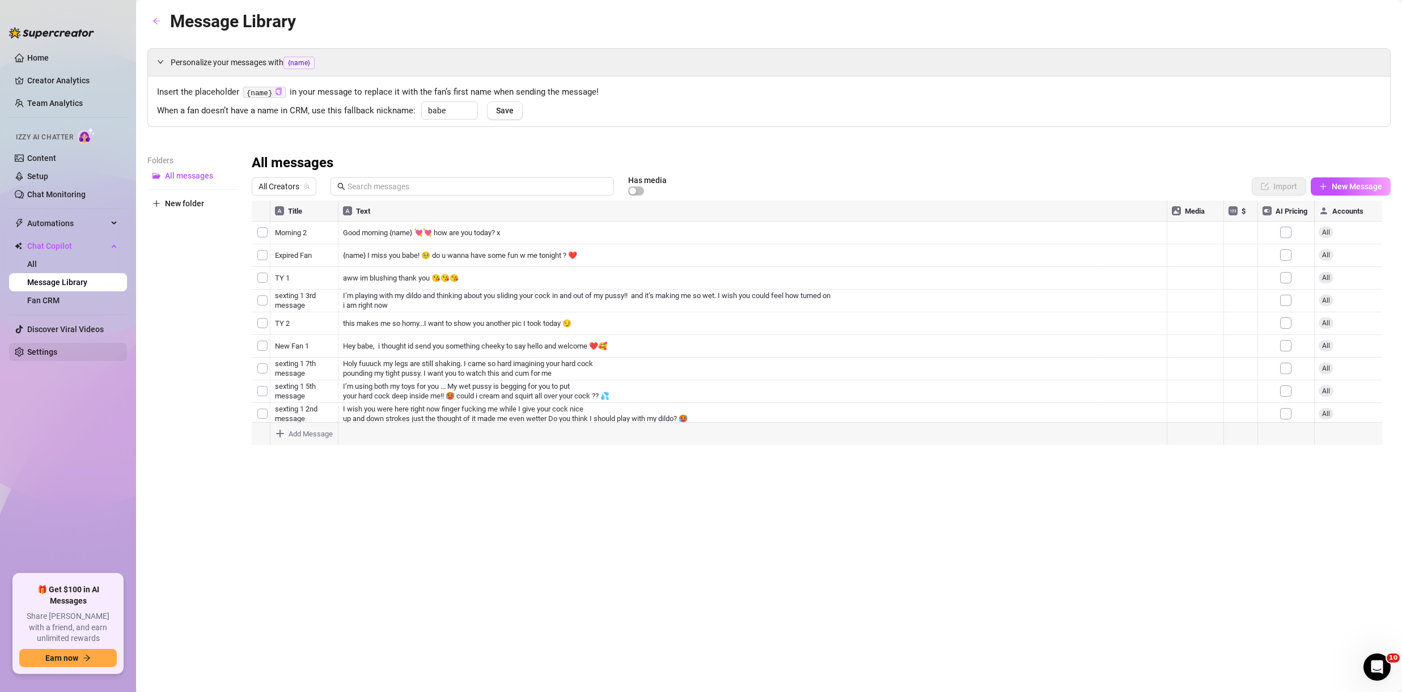 The image size is (1402, 692). Describe the element at coordinates (769, 92) in the screenshot. I see `span: Insert the placeholder in your message to replace it with the fan’s first name when sending the m...` at that location.